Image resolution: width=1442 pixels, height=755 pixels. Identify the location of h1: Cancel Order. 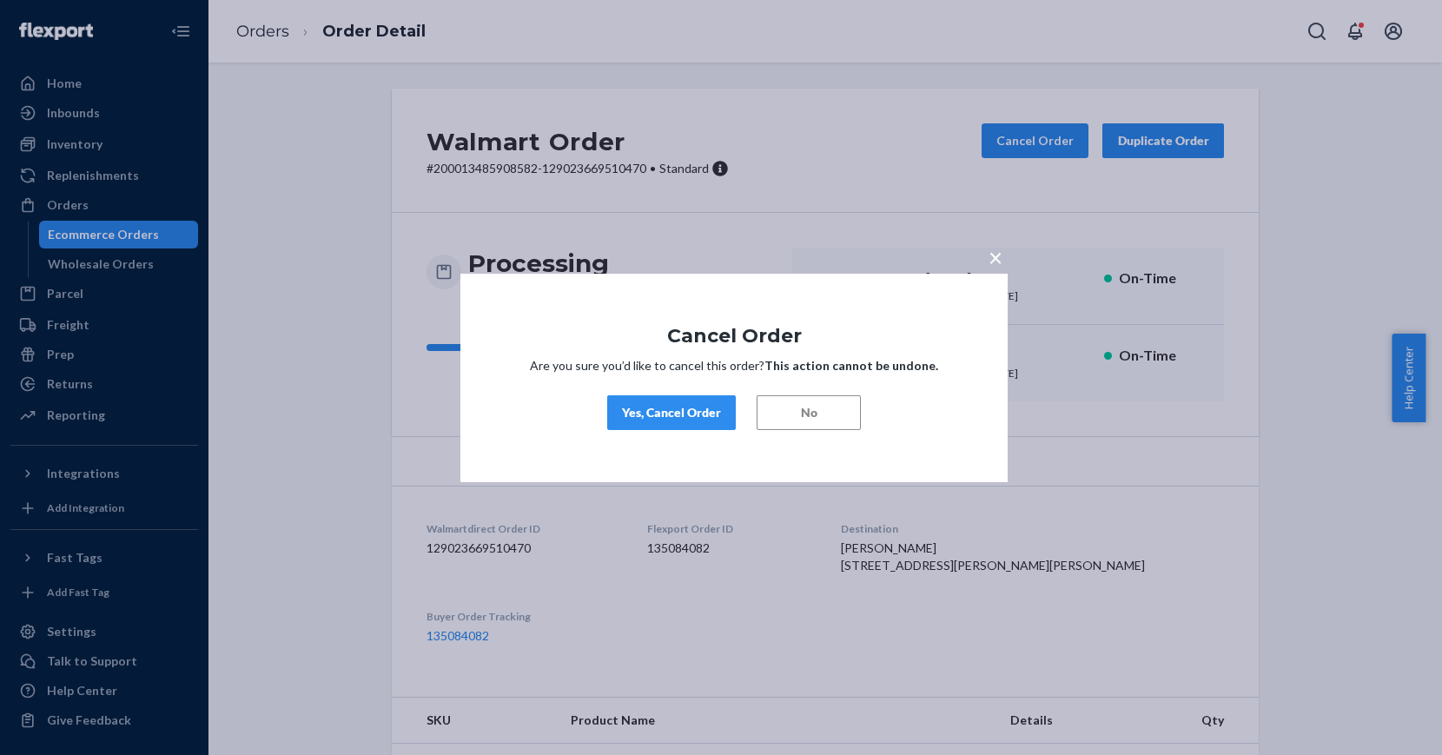
(734, 335).